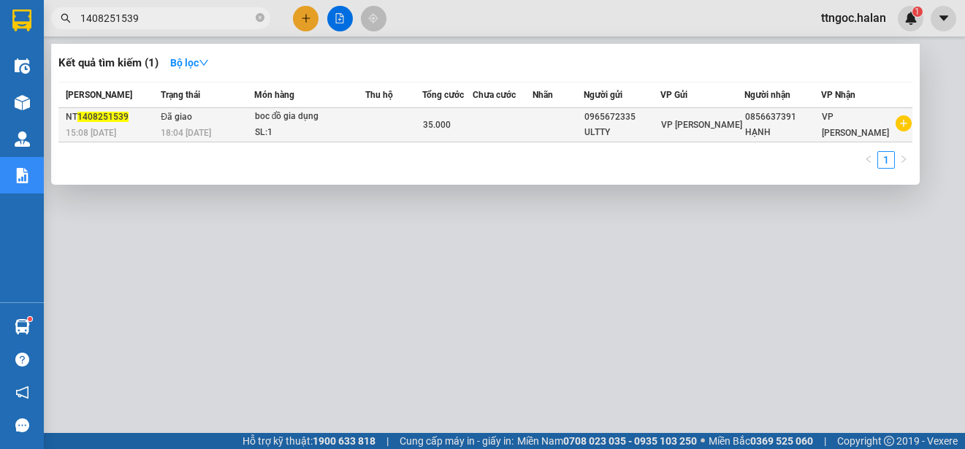  Describe the element at coordinates (622, 132) in the screenshot. I see `div: ULTTY` at that location.